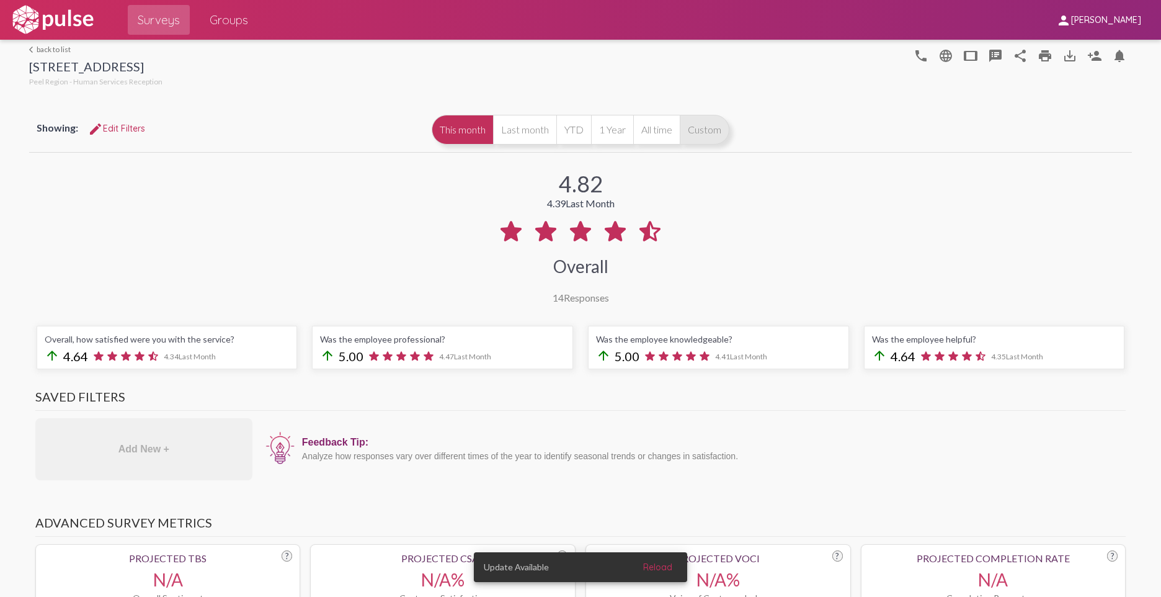 The image size is (1161, 597). What do you see at coordinates (580, 297) in the screenshot?
I see `div: Responses` at bounding box center [580, 297].